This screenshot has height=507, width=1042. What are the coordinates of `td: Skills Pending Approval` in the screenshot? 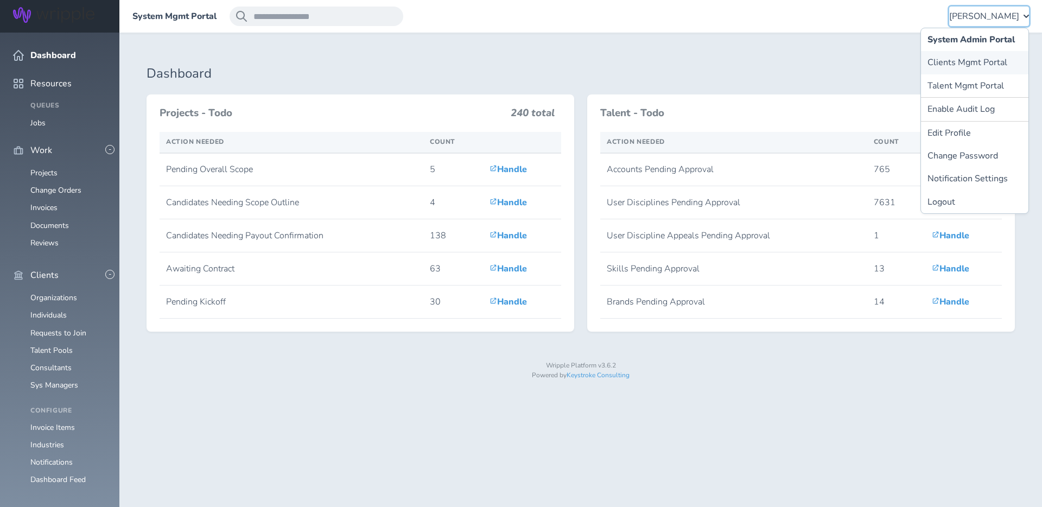 It's located at (734, 269).